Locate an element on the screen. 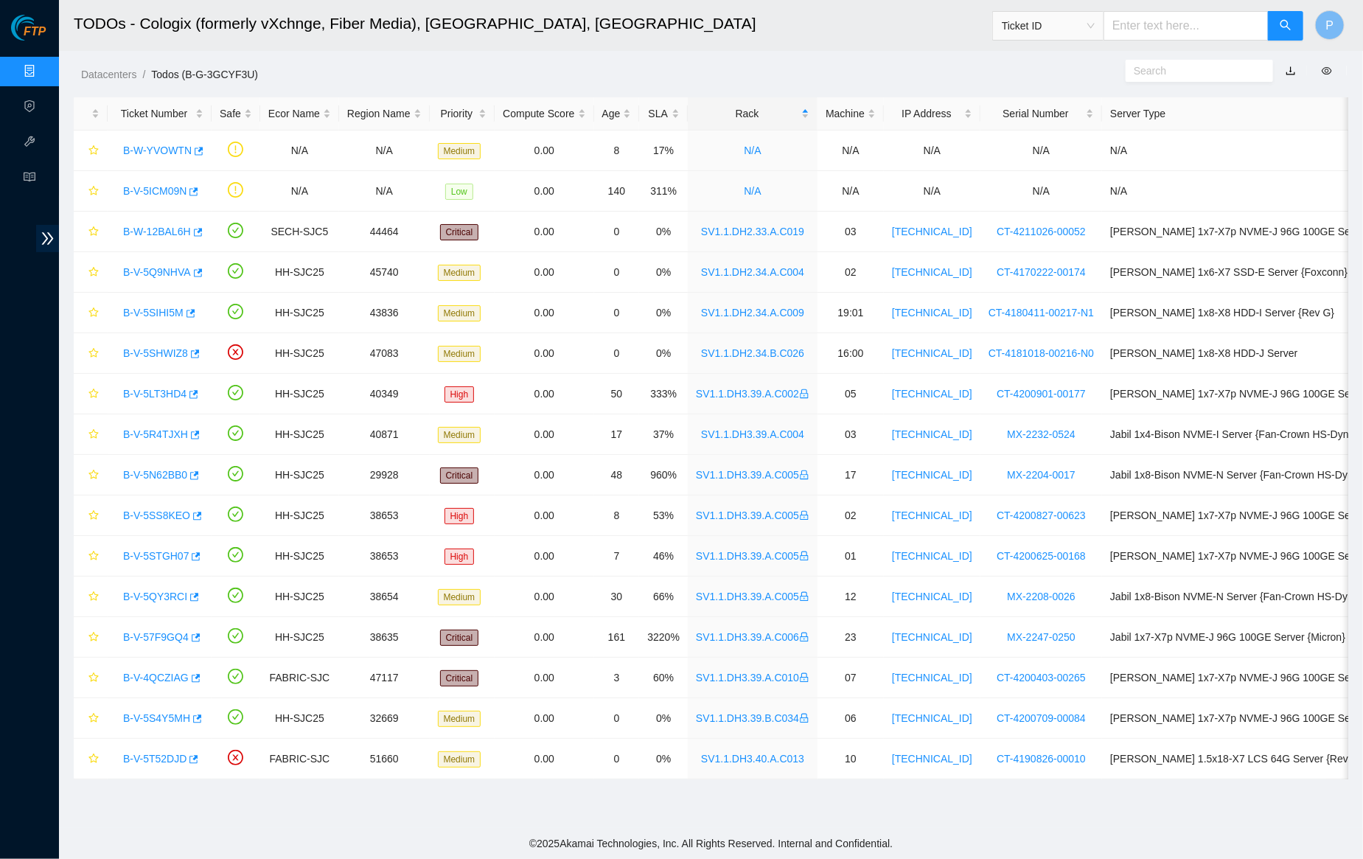 The width and height of the screenshot is (1363, 859). span: Ticket ID is located at coordinates (1049, 26).